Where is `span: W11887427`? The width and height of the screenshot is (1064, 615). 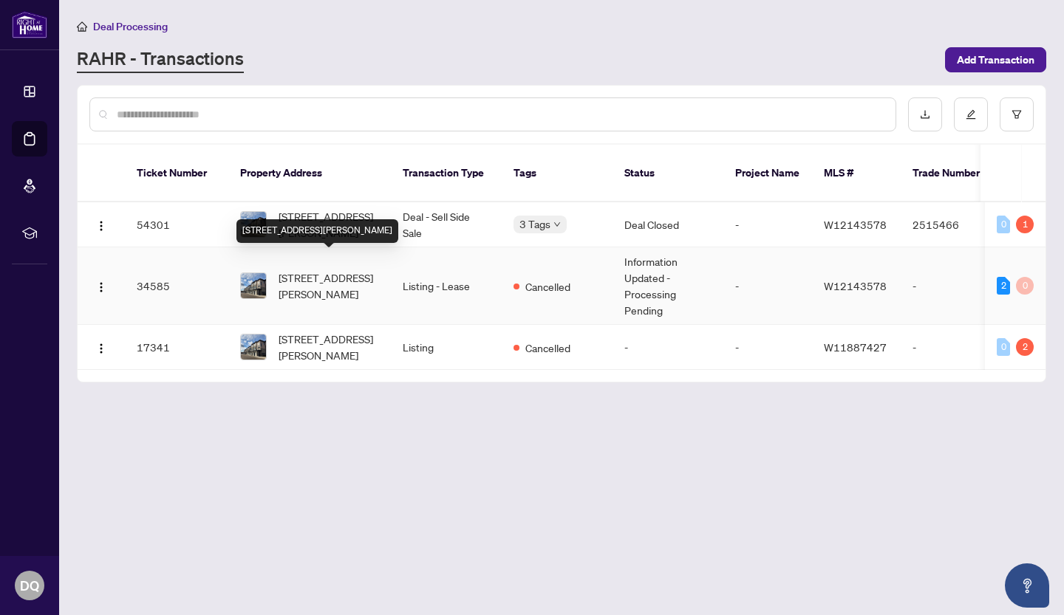 span: W11887427 is located at coordinates (855, 347).